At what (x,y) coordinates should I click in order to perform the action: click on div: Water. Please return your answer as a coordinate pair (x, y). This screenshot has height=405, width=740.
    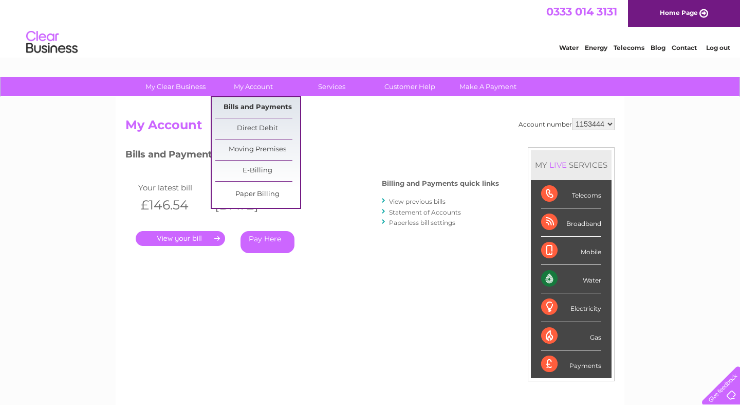
    Looking at the image, I should click on (571, 279).